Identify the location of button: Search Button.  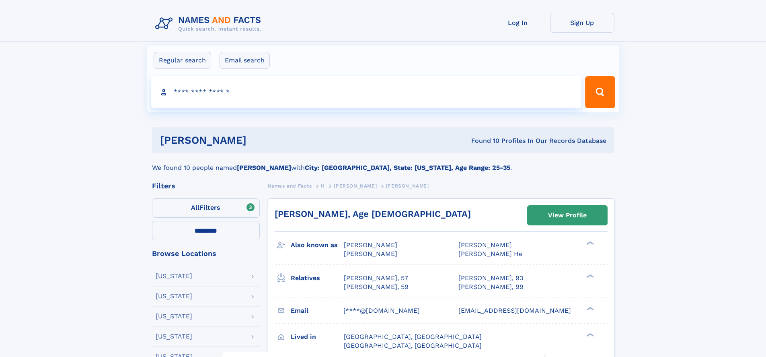
(600, 92).